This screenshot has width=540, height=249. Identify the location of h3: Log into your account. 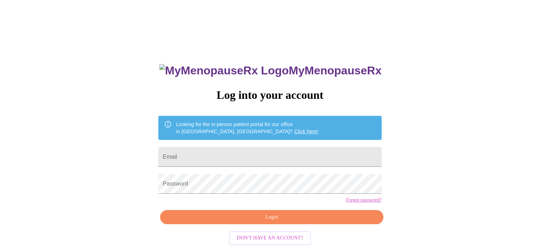
(270, 95).